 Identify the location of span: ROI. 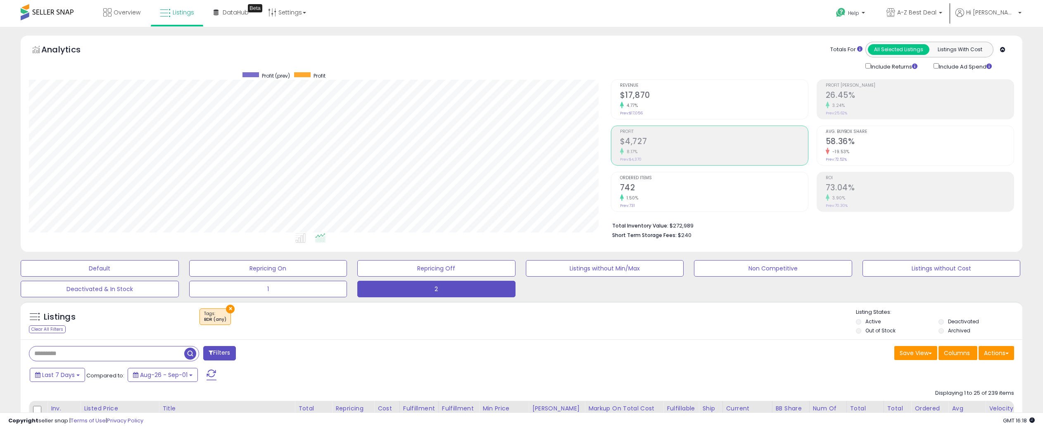
(920, 178).